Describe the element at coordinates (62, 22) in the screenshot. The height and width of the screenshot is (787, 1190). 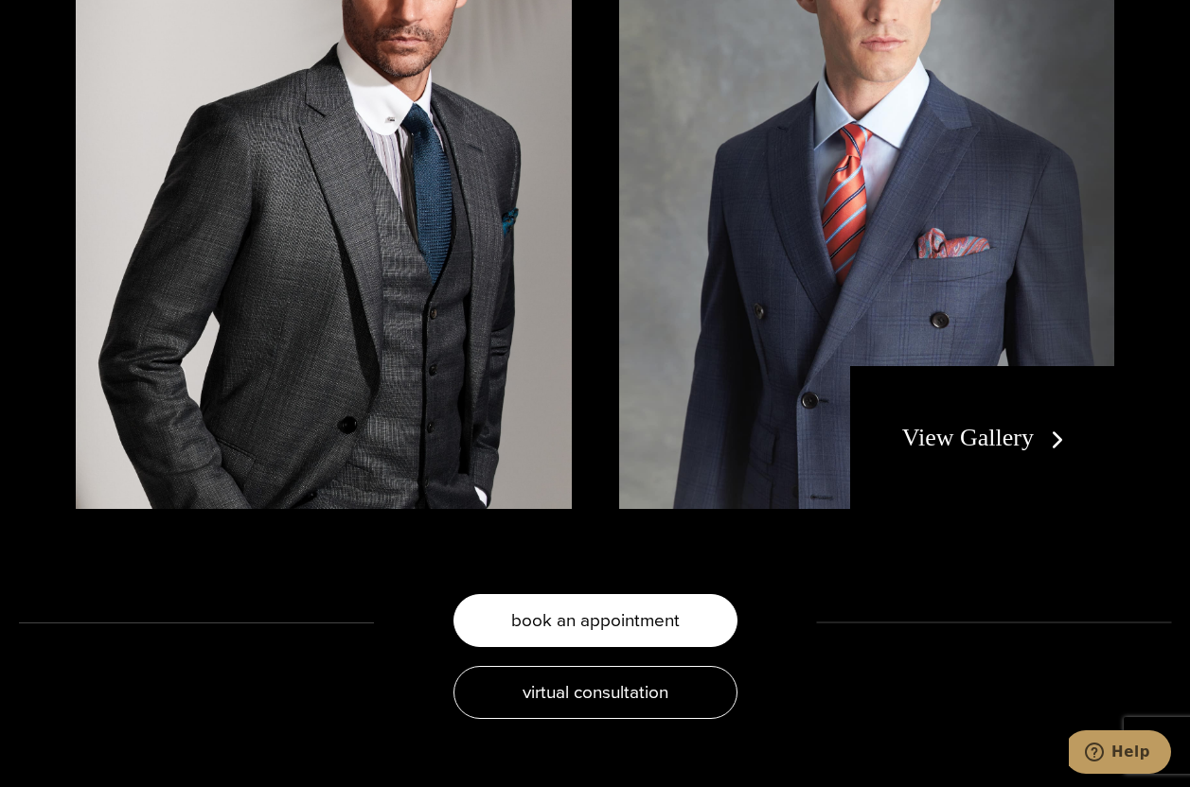
I see `span: Help` at that location.